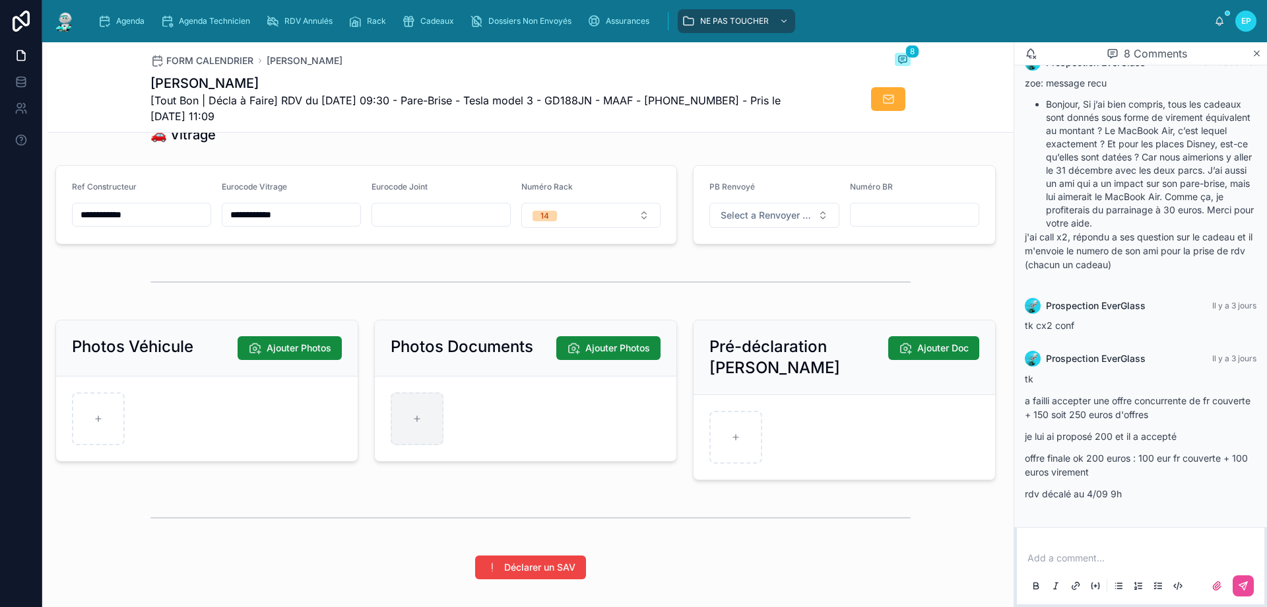 Image resolution: width=1267 pixels, height=607 pixels. Describe the element at coordinates (437, 21) in the screenshot. I see `span: Cadeaux` at that location.